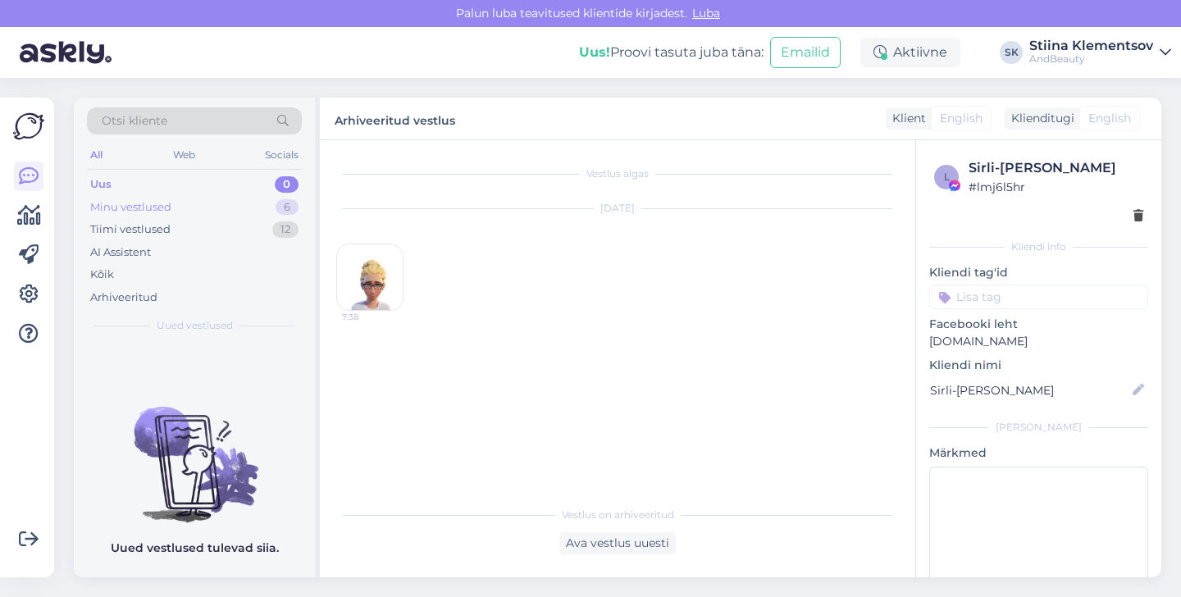 Image resolution: width=1181 pixels, height=597 pixels. What do you see at coordinates (130, 207) in the screenshot?
I see `div: Minu vestlused` at bounding box center [130, 207].